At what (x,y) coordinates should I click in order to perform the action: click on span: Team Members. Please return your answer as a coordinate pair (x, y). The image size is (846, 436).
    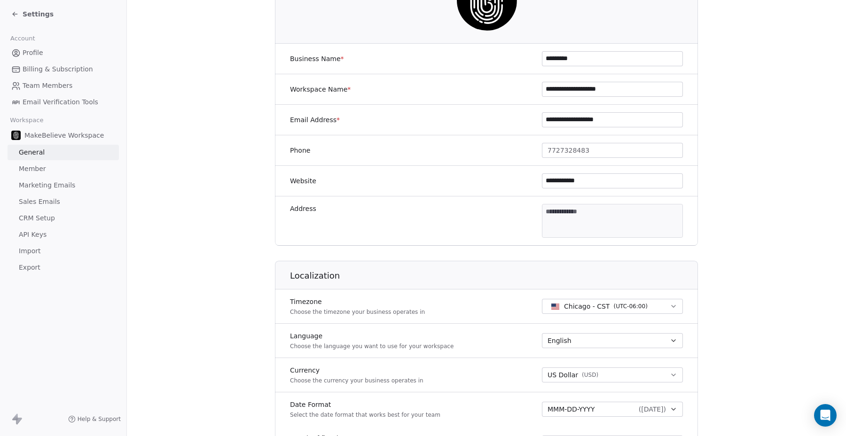
    Looking at the image, I should click on (47, 86).